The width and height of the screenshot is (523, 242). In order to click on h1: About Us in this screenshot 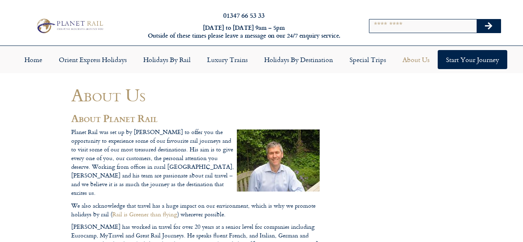, I will do `click(195, 95)`.